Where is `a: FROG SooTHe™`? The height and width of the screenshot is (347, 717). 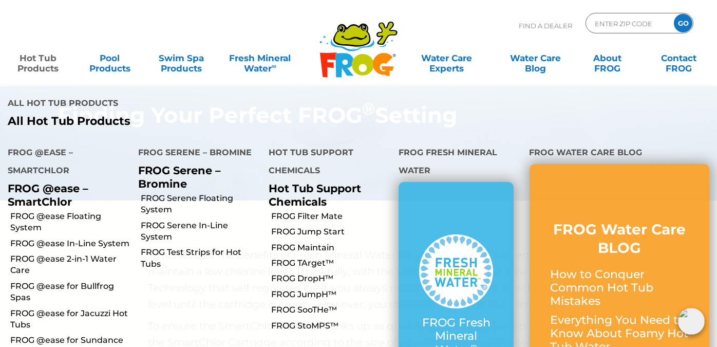
a: FROG SooTHe™ is located at coordinates (331, 310).